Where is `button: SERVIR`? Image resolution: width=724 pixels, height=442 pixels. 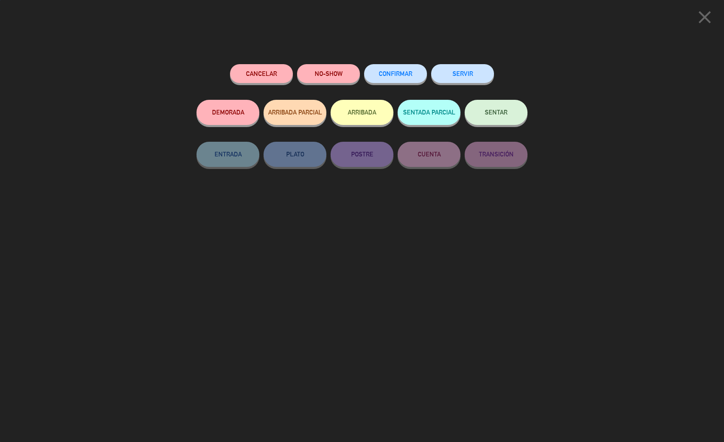
button: SERVIR is located at coordinates (463, 73).